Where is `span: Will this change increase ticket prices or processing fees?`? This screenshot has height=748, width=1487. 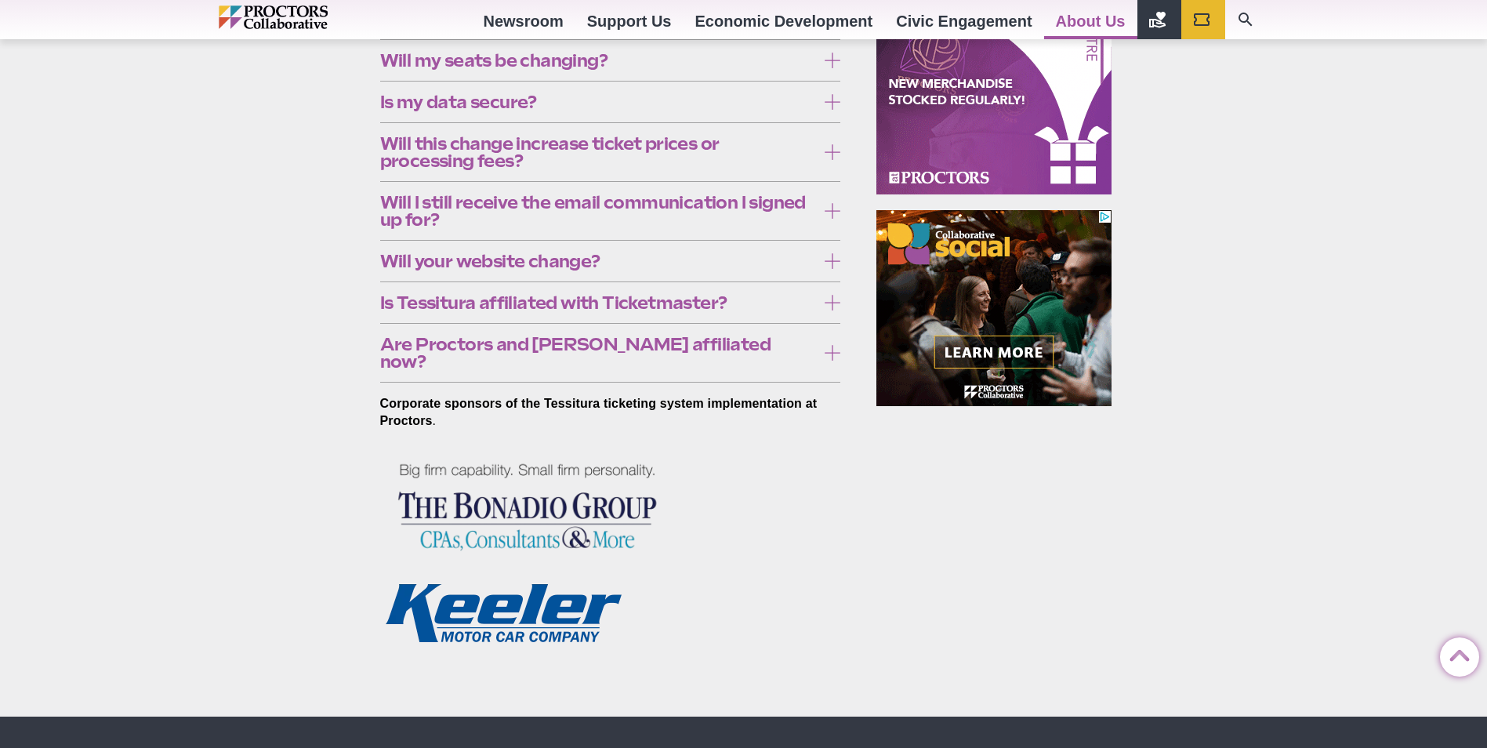 span: Will this change increase ticket prices or processing fees? is located at coordinates (598, 152).